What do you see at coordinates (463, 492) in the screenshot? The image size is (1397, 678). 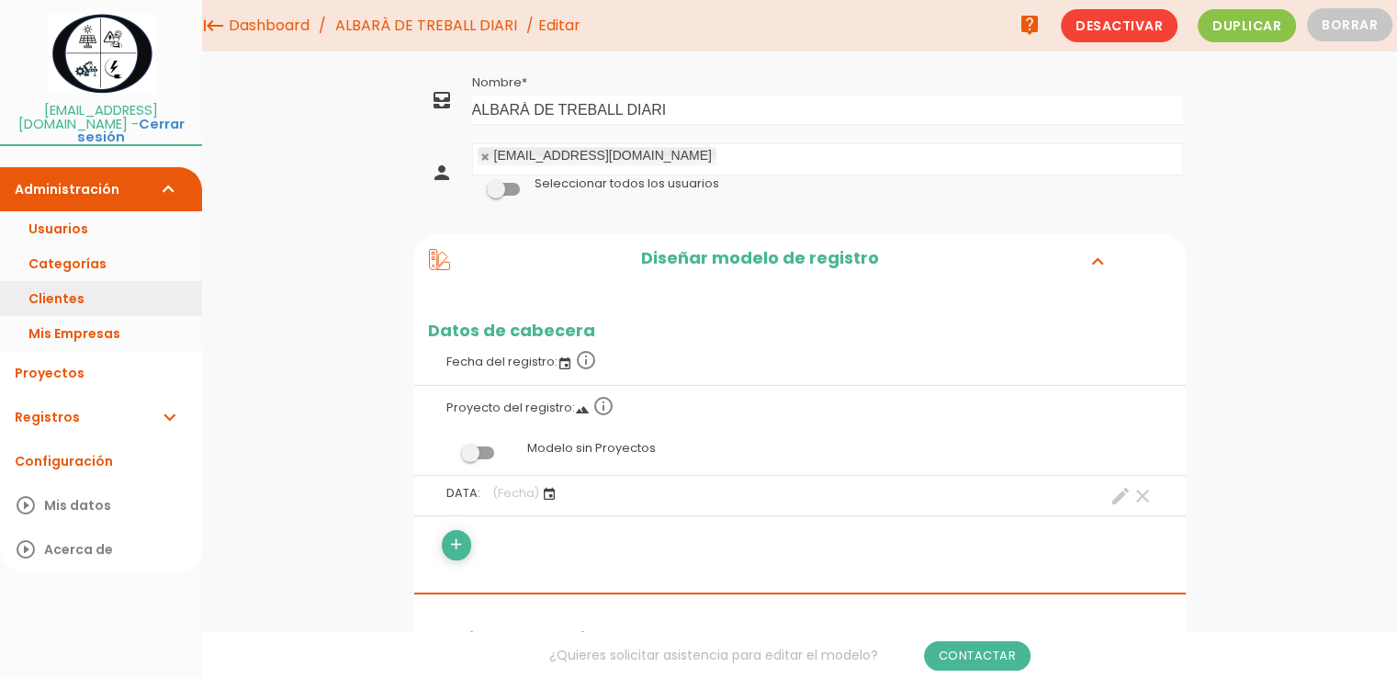 I see `span: DATA:` at bounding box center [463, 492].